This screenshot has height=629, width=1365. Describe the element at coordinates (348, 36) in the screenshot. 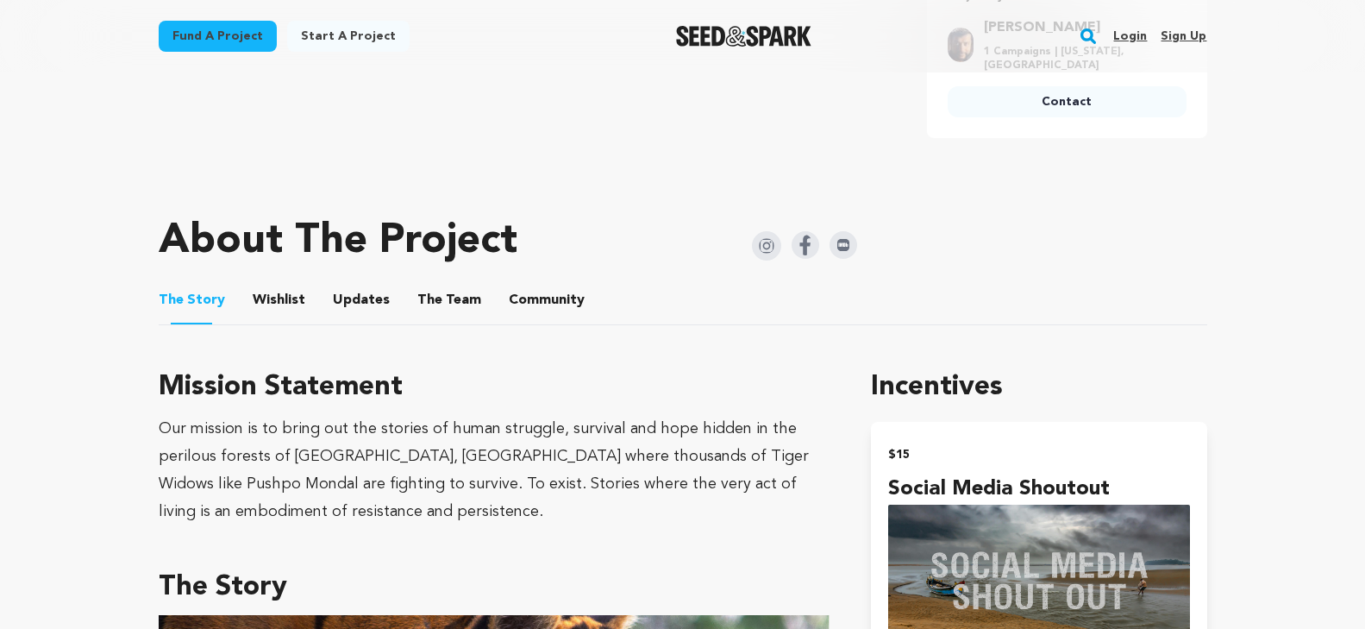

I see `a: Start a project` at that location.